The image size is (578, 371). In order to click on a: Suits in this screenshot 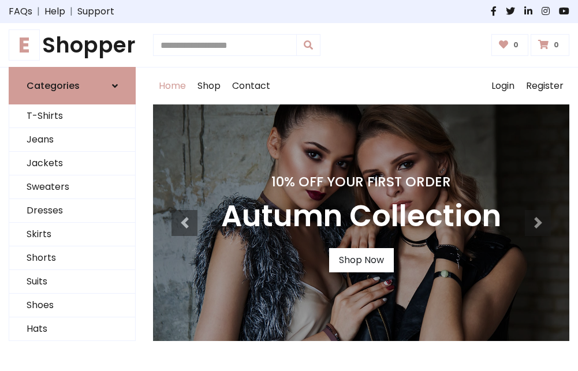, I will do `click(72, 282)`.